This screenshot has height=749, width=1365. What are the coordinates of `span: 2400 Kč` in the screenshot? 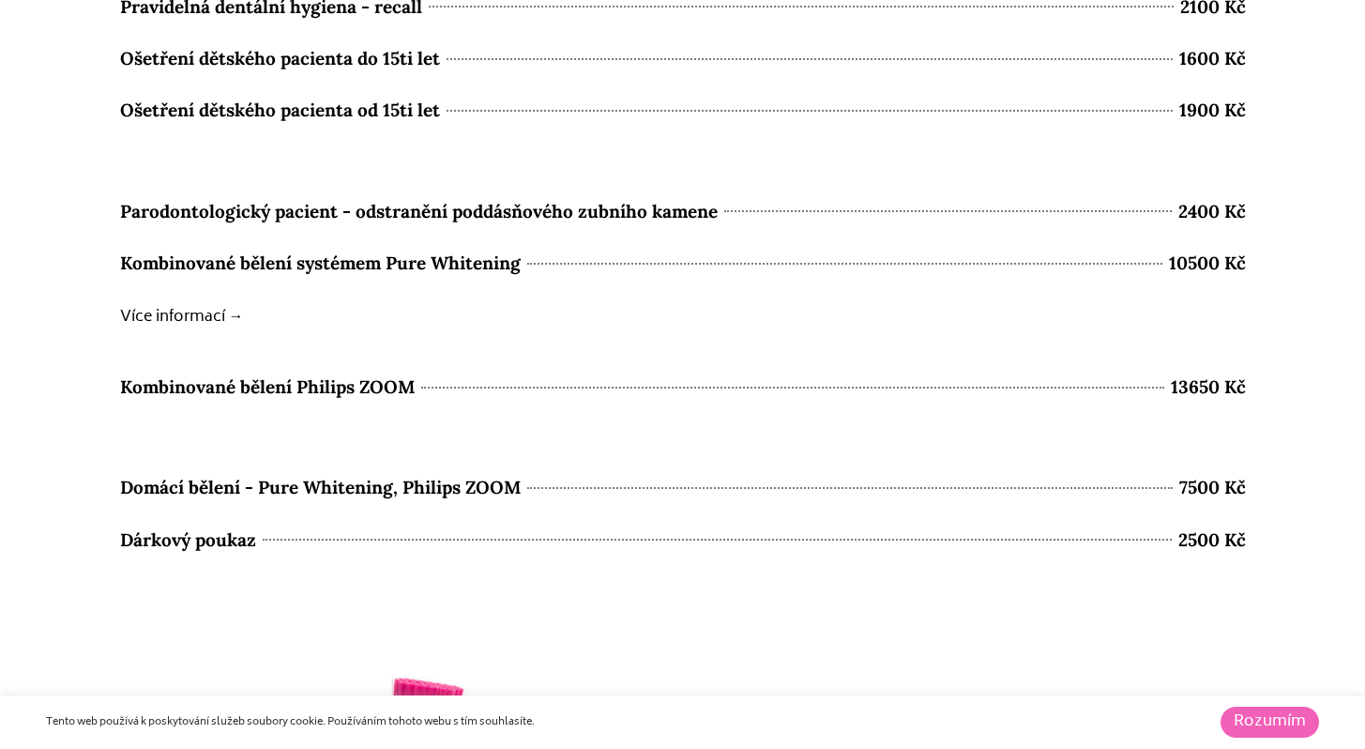 It's located at (1212, 211).